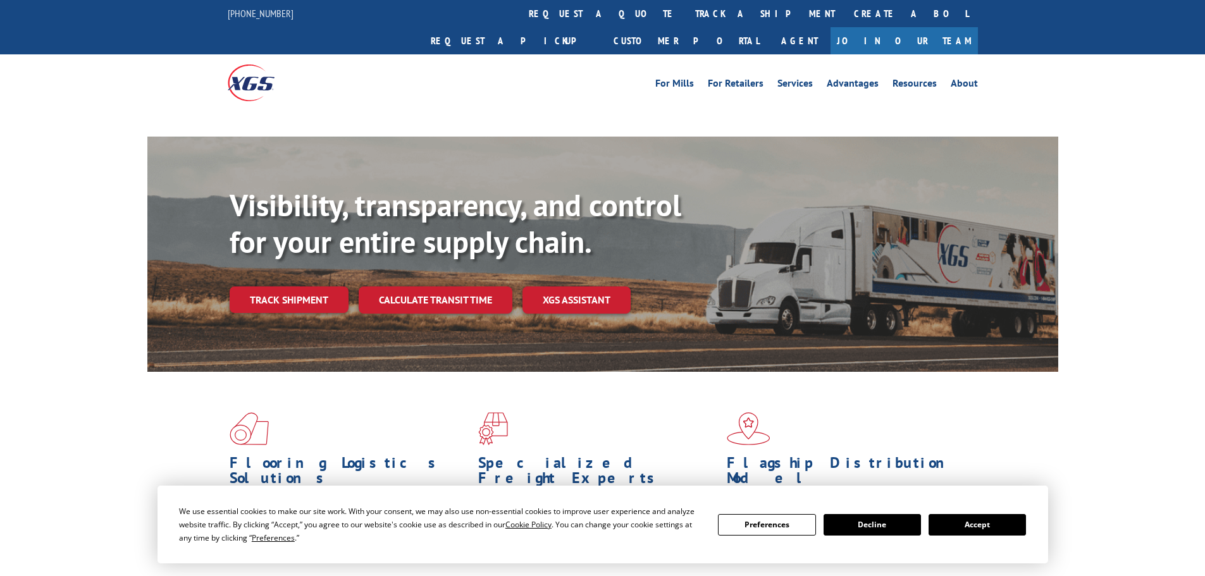  I want to click on a: Services, so click(795, 85).